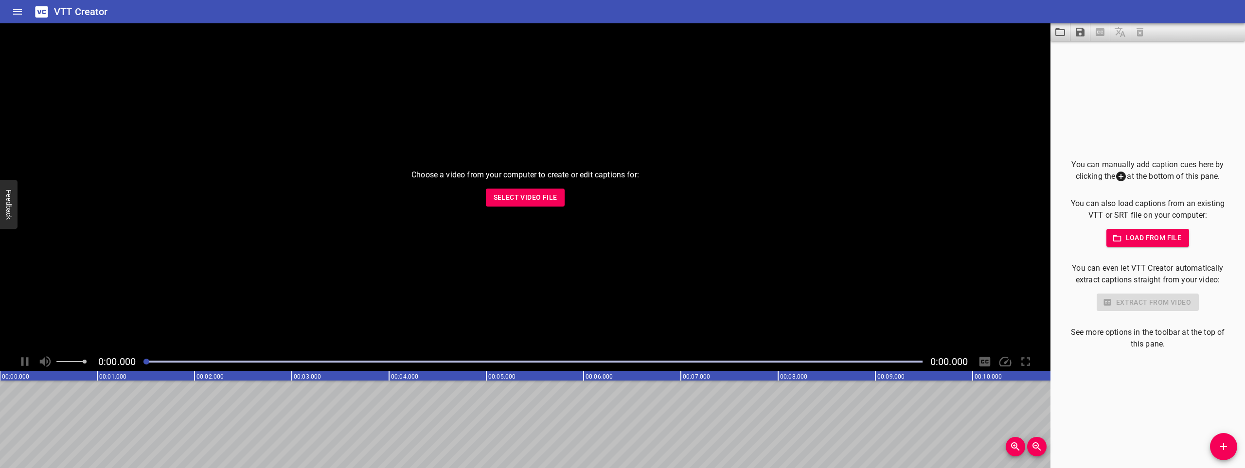  What do you see at coordinates (1148, 210) in the screenshot?
I see `p: You can also load captions from an existing VTT or SRT file on your computer:` at bounding box center [1148, 210].